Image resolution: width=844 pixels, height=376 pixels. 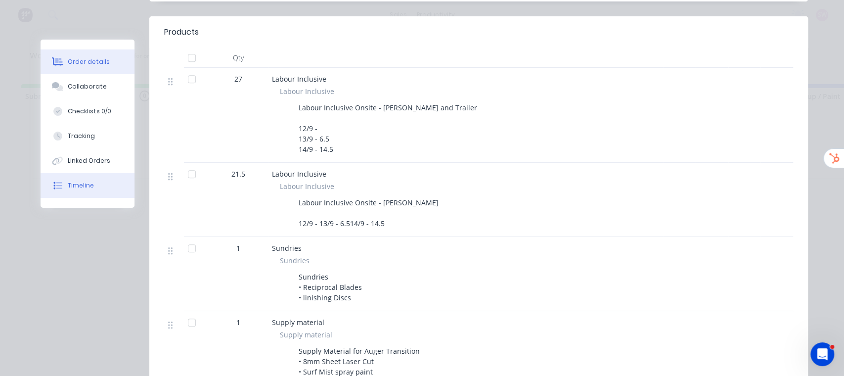 What do you see at coordinates (89, 62) in the screenshot?
I see `div: Order details` at bounding box center [89, 62].